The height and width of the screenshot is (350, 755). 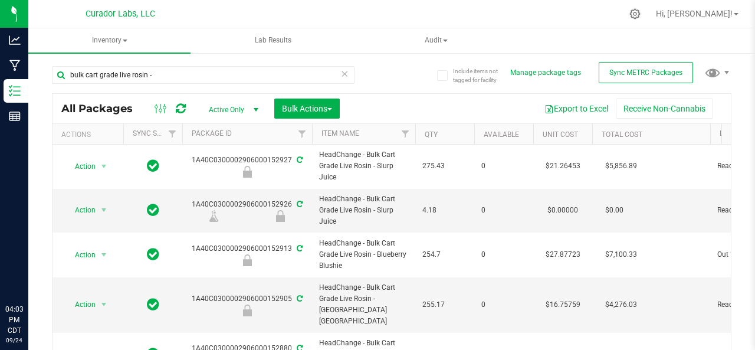 I want to click on a: Audit, so click(x=436, y=41).